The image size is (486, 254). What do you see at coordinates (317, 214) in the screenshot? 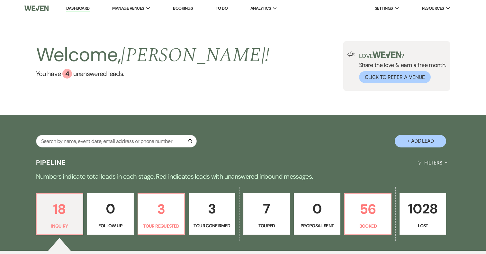
I see `a: 0Proposal Sent` at bounding box center [317, 214].